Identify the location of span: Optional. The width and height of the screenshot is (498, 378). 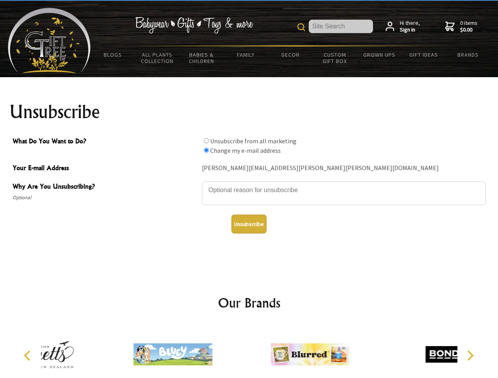
(105, 198).